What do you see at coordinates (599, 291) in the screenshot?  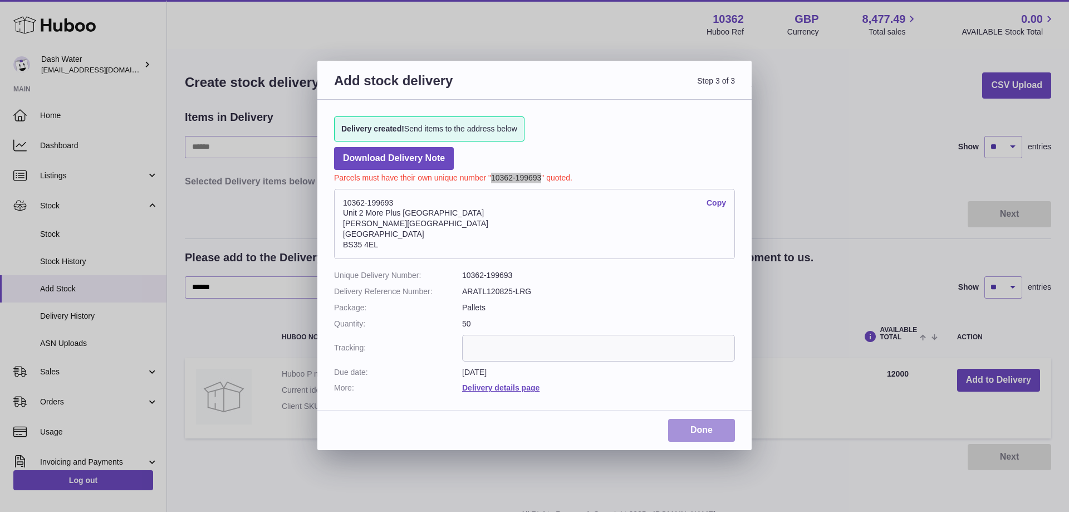 I see `dd: ARATL120825-LRG` at bounding box center [599, 291].